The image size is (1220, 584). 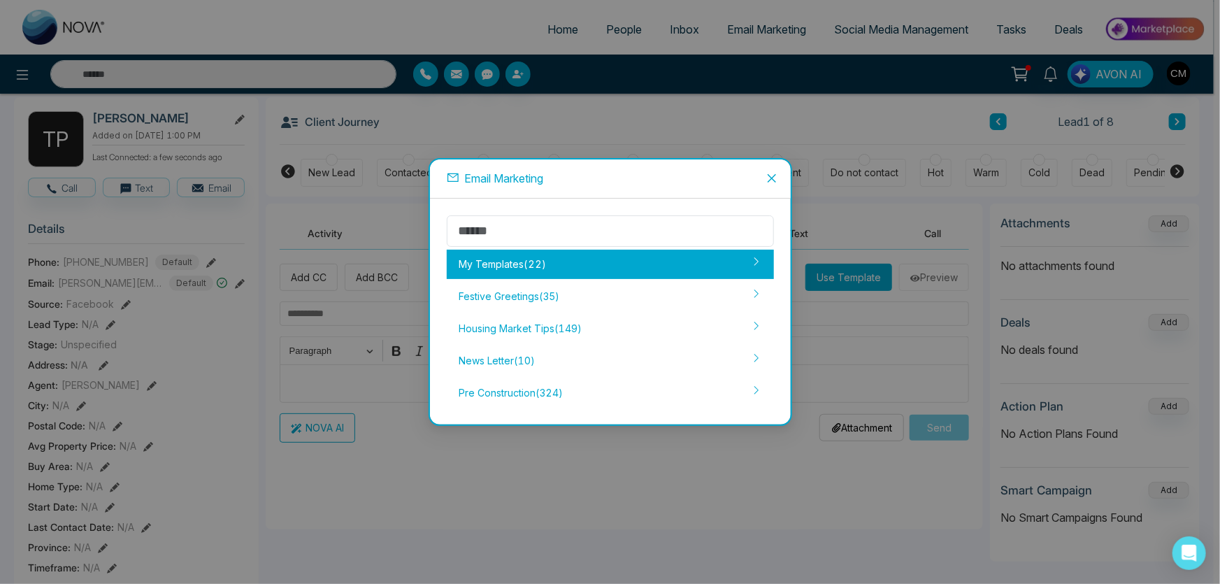 I want to click on span: close, so click(x=772, y=178).